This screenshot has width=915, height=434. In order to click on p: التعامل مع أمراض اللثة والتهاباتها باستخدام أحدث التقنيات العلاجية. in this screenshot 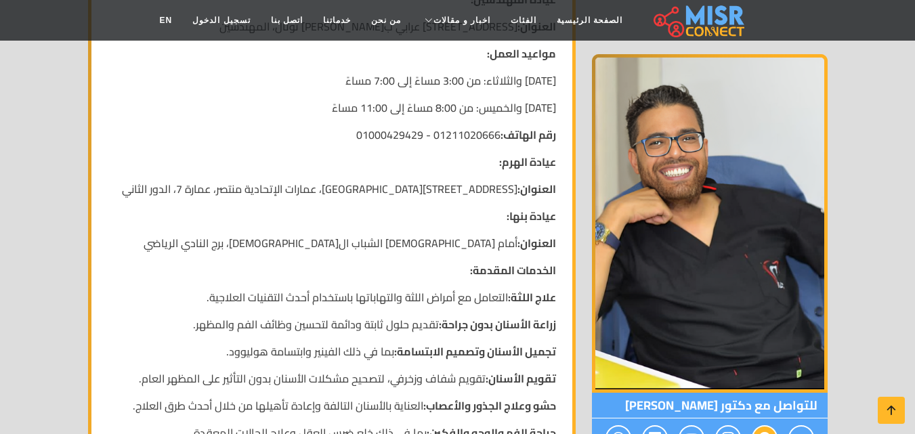, I will do `click(332, 297)`.